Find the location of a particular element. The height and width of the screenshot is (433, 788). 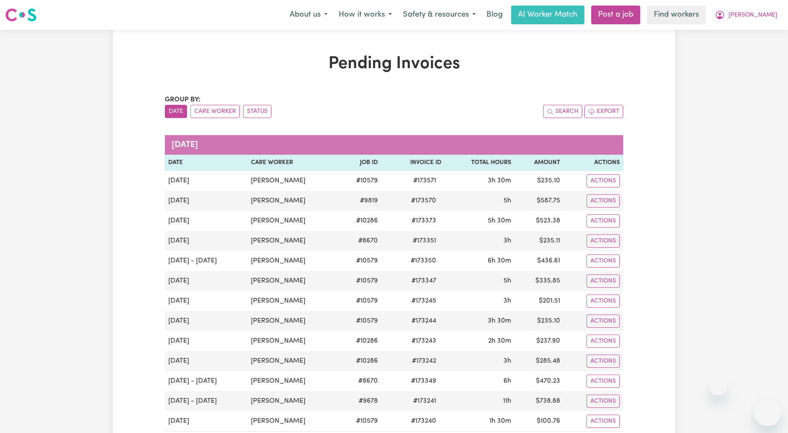

span: # 173351 is located at coordinates (424, 241).